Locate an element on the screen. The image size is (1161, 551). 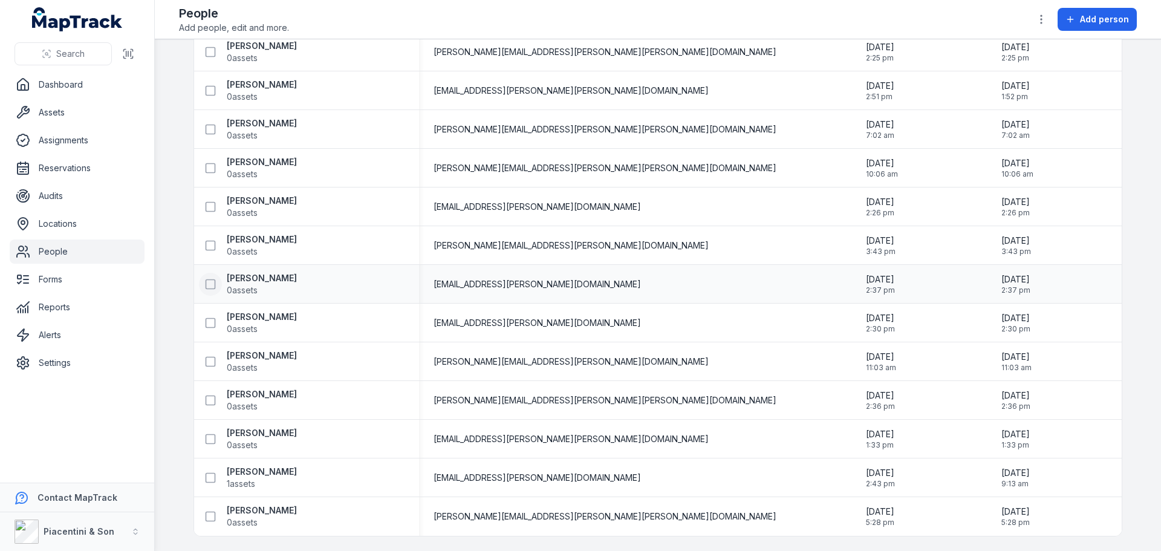
time: 23/05/2025, 2:43:18 pm is located at coordinates (880, 478).